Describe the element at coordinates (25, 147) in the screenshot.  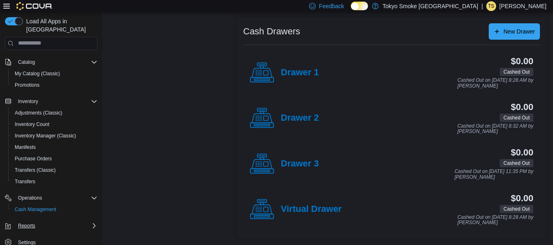
I see `a: Manifests` at that location.